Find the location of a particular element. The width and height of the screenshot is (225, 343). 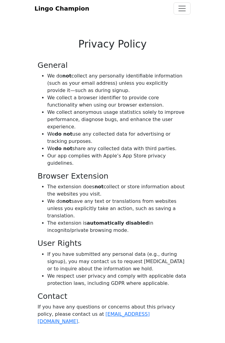

p: If you have any questions or concerns about this privacy policy, please contact us at . is located at coordinates (112, 314).